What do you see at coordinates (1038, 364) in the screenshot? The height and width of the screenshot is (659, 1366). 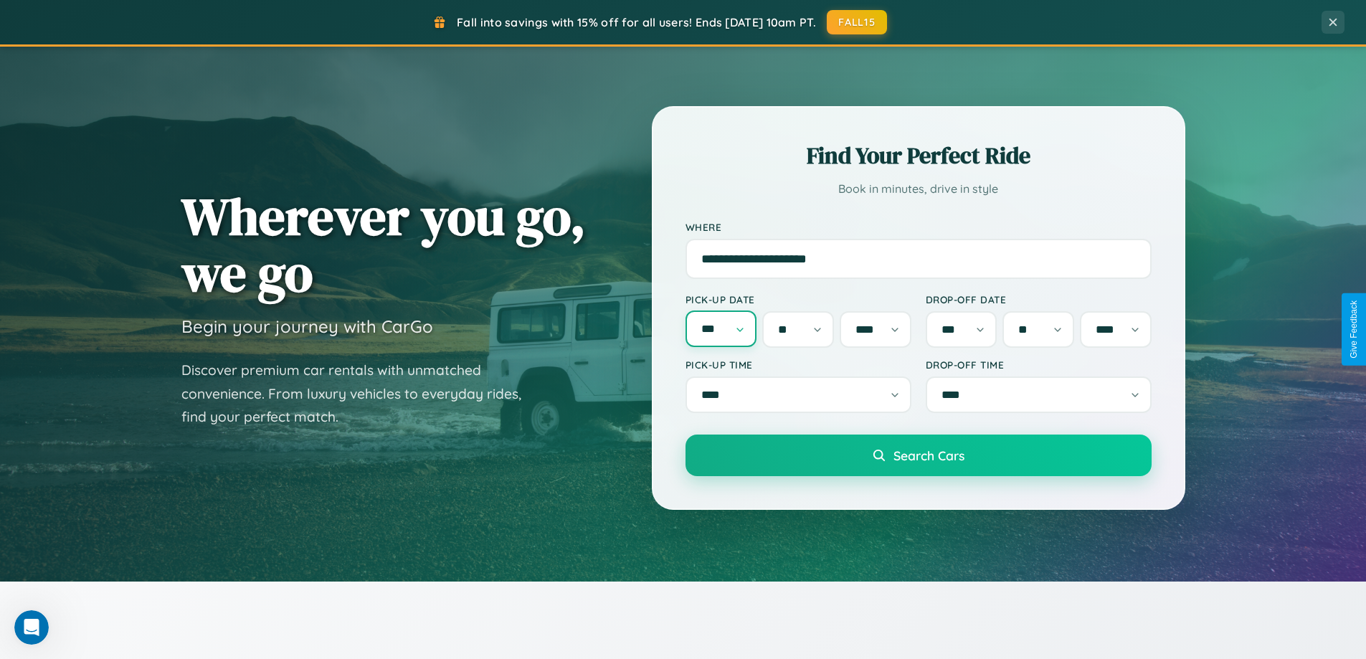 I see `label: Drop-off Time` at bounding box center [1038, 364].